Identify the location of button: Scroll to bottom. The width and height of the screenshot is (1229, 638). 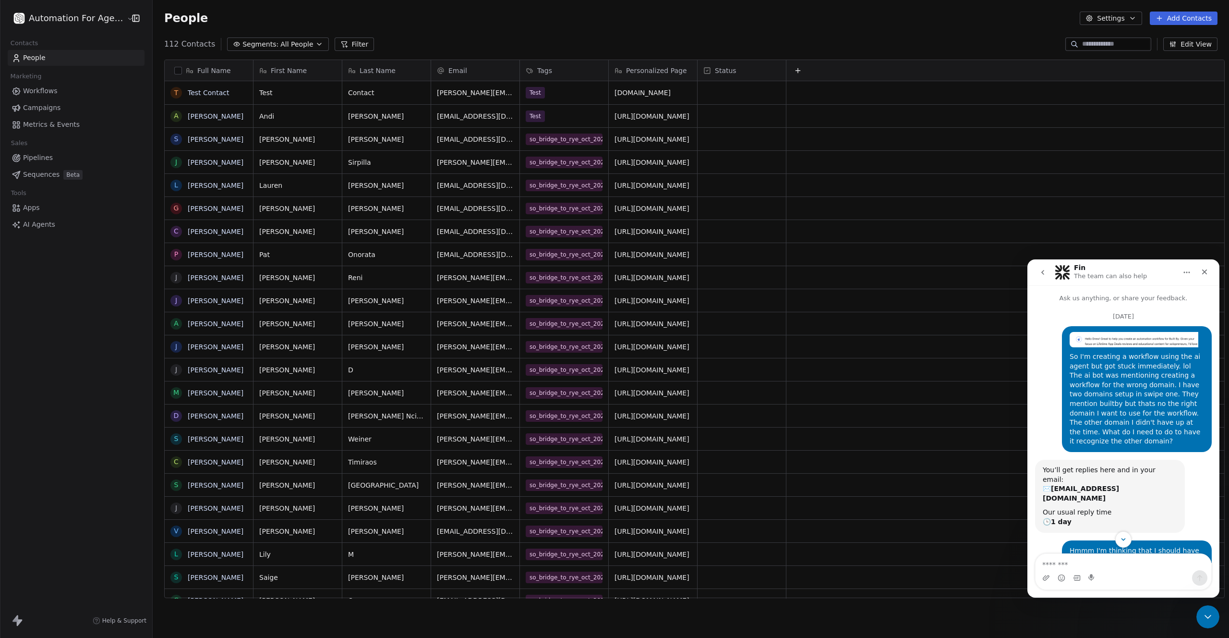
(96, 280).